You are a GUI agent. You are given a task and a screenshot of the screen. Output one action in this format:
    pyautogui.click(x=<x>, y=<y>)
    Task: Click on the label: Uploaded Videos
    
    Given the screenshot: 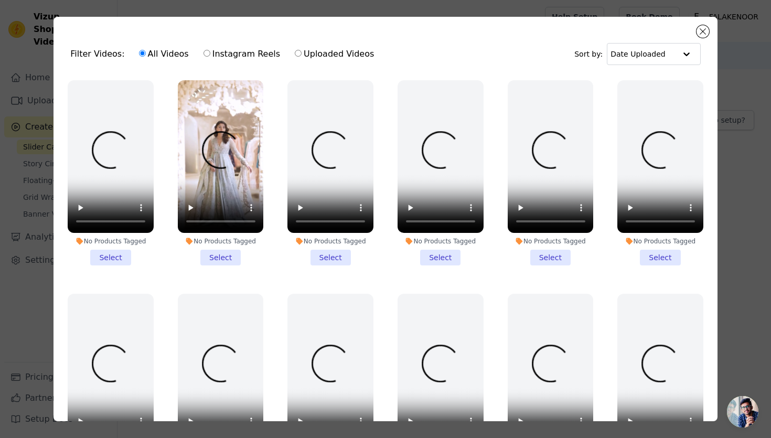 What is the action you would take?
    pyautogui.click(x=334, y=54)
    